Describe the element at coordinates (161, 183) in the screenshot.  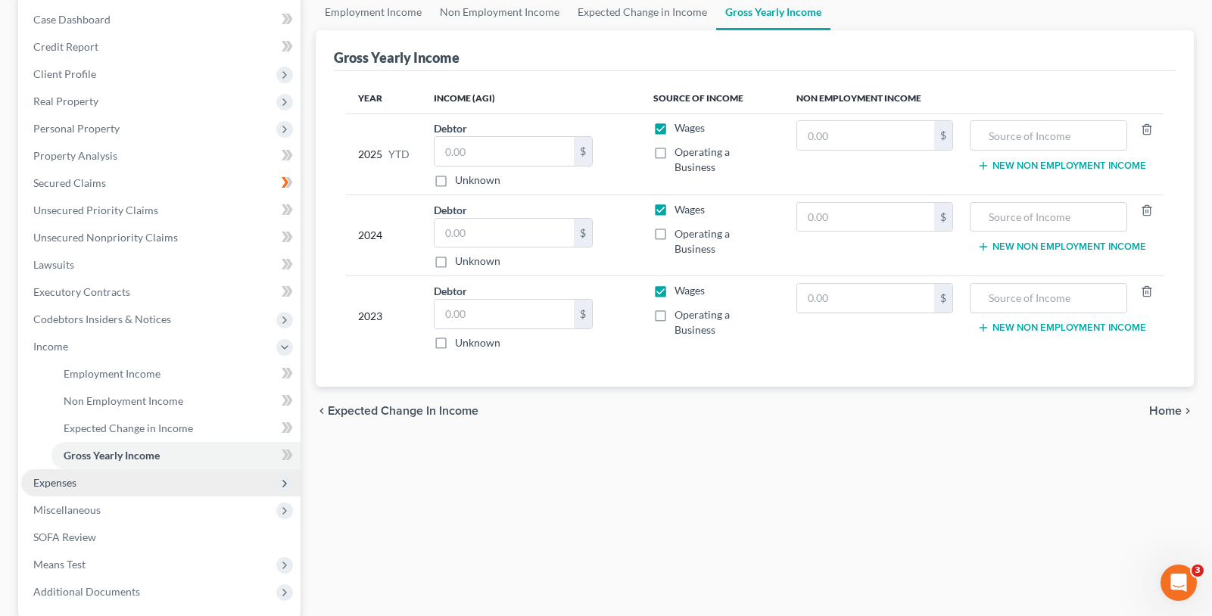
I see `a: Secured Claims` at that location.